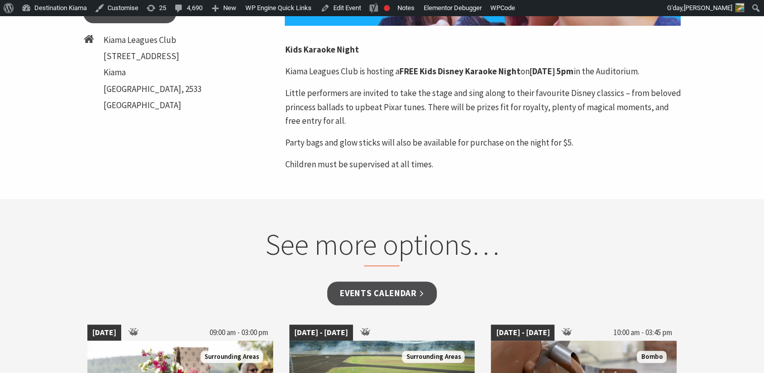 The image size is (764, 373). I want to click on p: Party bags and glow sticks will also be available for purchase on the night for $5., so click(483, 142).